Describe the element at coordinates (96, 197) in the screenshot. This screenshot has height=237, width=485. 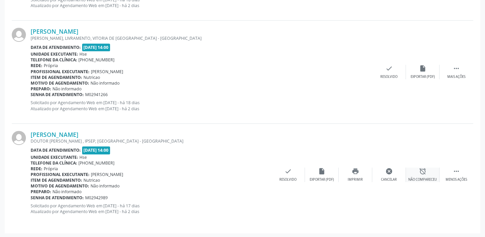
I see `span: M02942989` at that location.